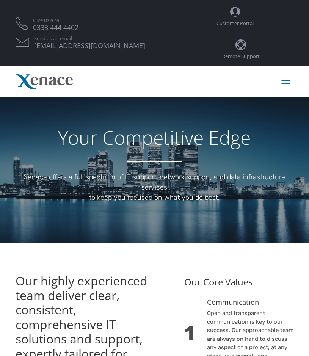  I want to click on div: Xenace offers a full spectrum of IT support, network support, and data infrastructure services to..., so click(154, 187).